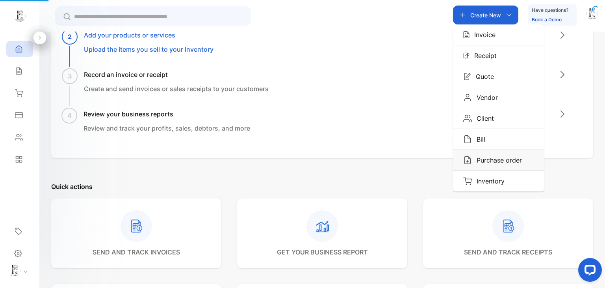 The image size is (605, 288). What do you see at coordinates (483, 76) in the screenshot?
I see `p: Quote` at bounding box center [483, 76].